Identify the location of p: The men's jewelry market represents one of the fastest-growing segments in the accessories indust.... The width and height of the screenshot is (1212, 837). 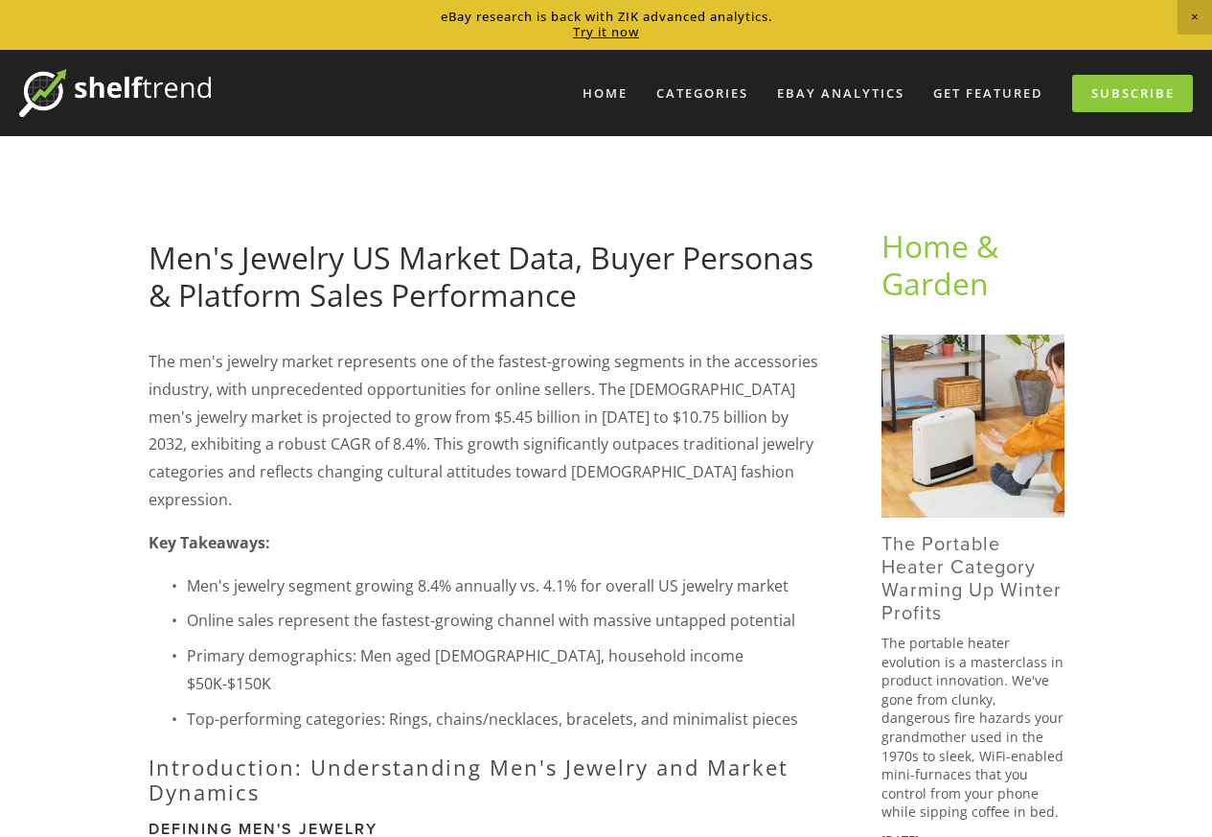
(484, 430).